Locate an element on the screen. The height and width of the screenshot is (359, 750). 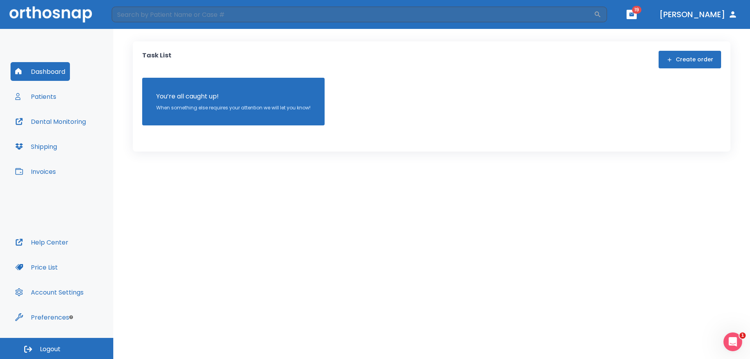
button: Help Center is located at coordinates (42, 242).